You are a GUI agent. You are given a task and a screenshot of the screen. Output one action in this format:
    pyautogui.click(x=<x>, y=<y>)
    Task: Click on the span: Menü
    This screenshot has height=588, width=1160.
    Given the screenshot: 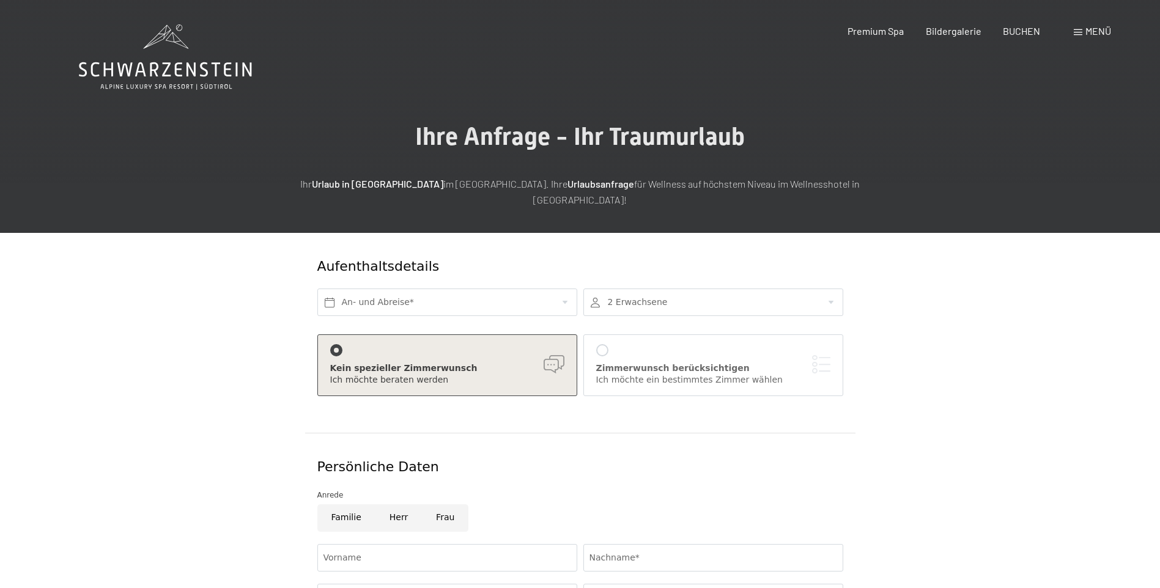 What is the action you would take?
    pyautogui.click(x=1098, y=31)
    